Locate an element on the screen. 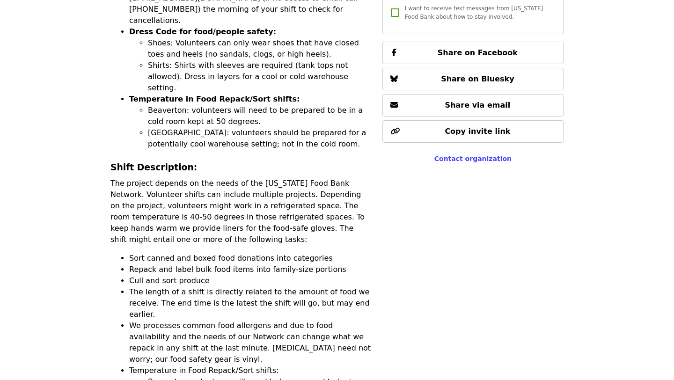 This screenshot has height=380, width=674. li: We processes common food allergens and due to food availability and the needs of our Network can ... is located at coordinates (250, 342).